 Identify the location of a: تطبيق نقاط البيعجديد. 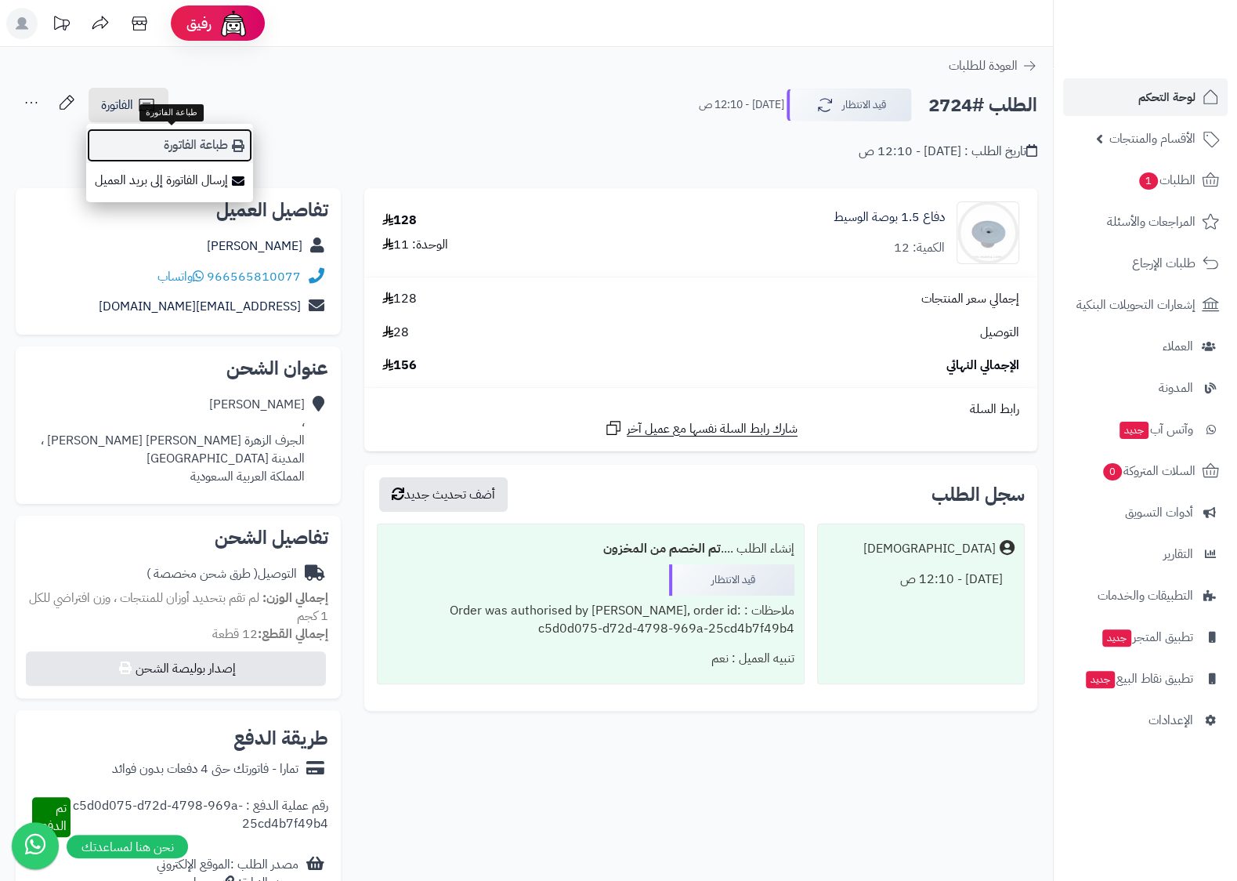
(1145, 678).